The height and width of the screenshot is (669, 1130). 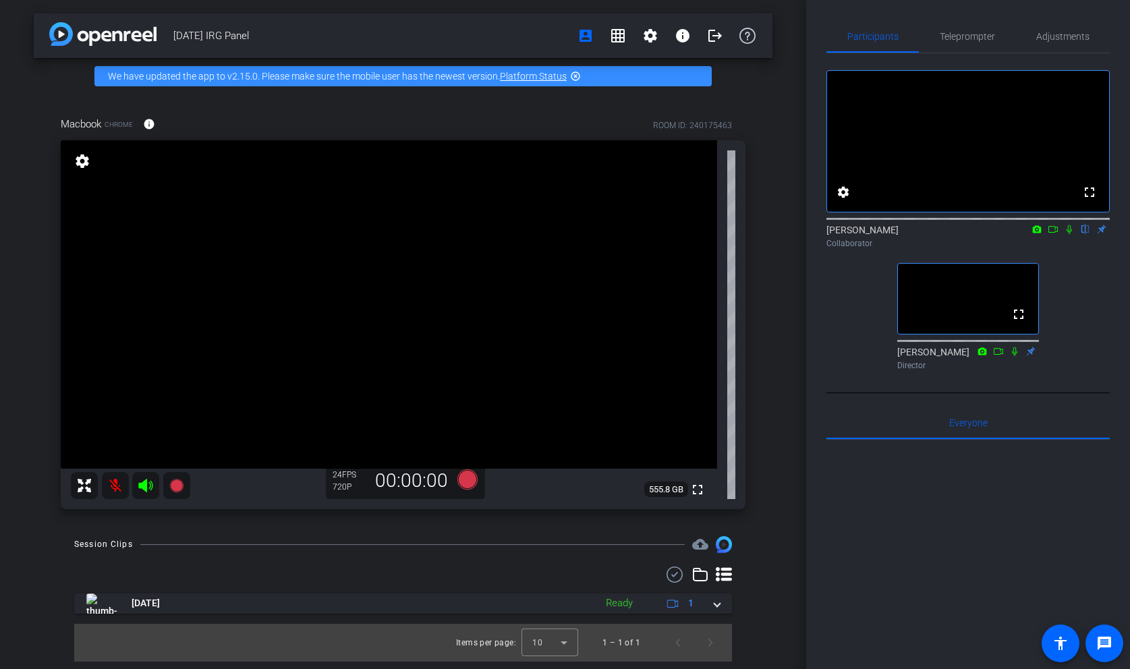 I want to click on mat-icon: logout, so click(x=715, y=36).